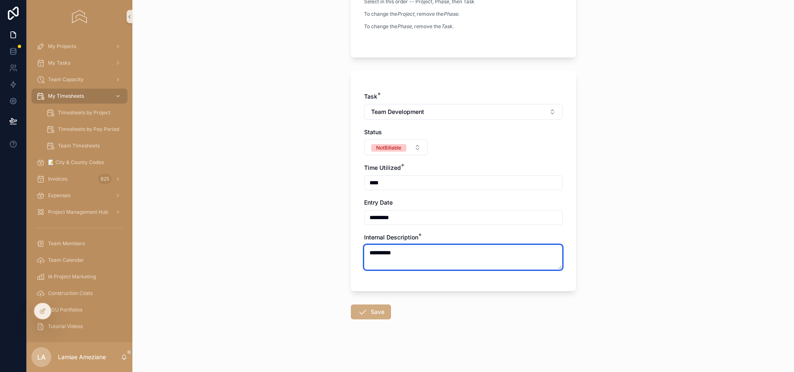 This screenshot has height=372, width=794. Describe the element at coordinates (79, 260) in the screenshot. I see `a: Team Calendar` at that location.